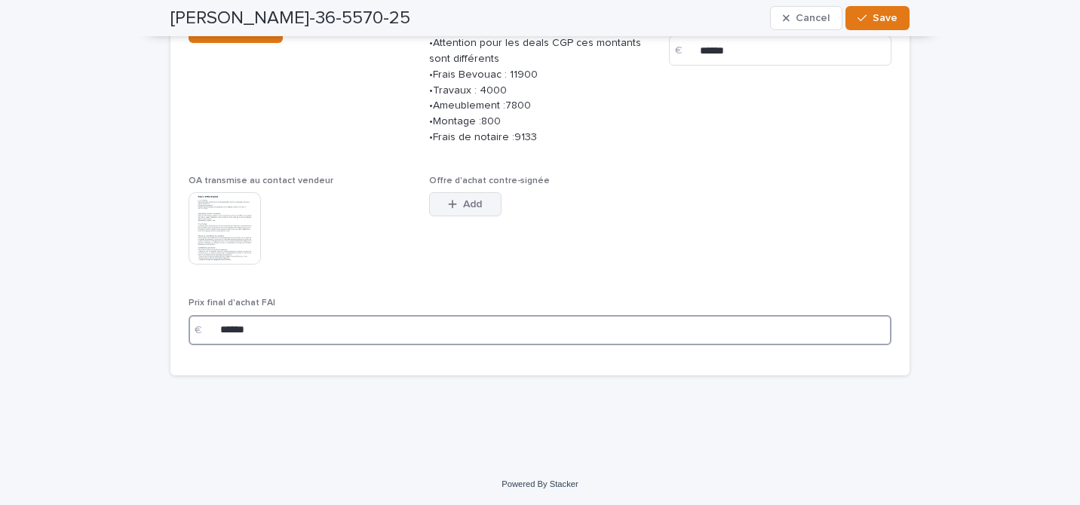 The height and width of the screenshot is (505, 1080). What do you see at coordinates (877, 18) in the screenshot?
I see `button: Save` at bounding box center [877, 18].